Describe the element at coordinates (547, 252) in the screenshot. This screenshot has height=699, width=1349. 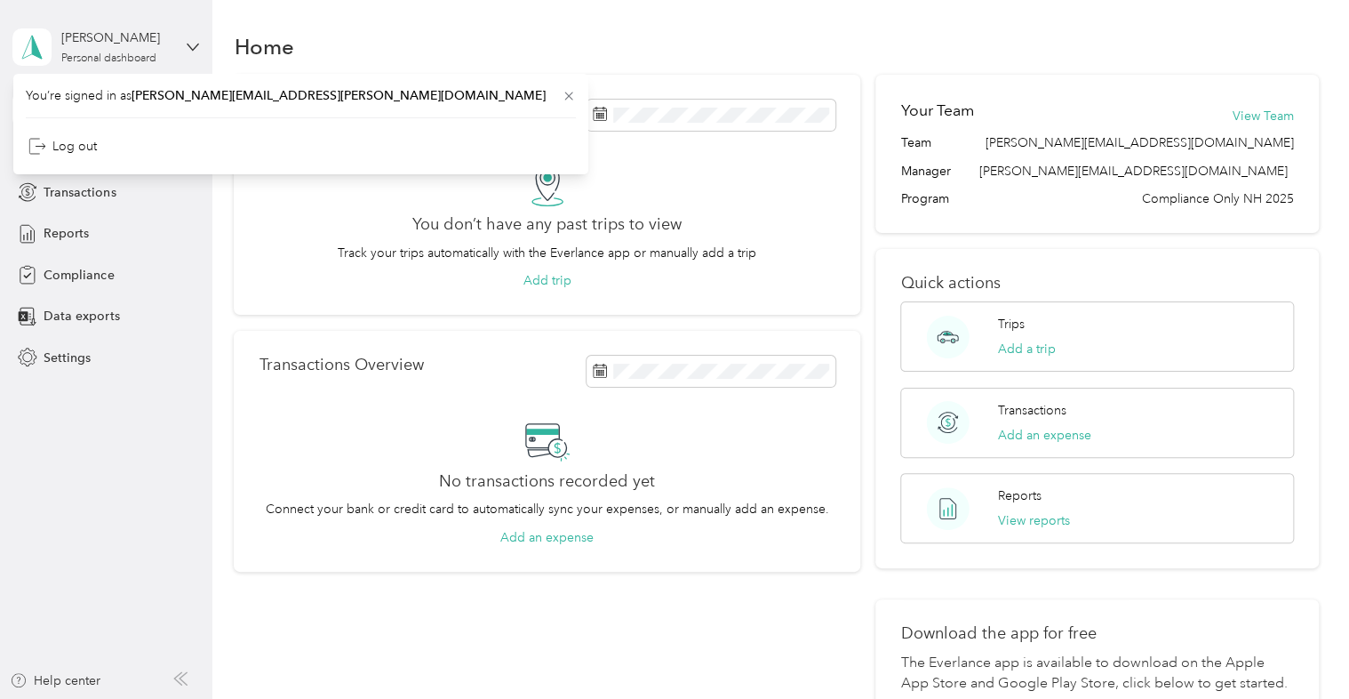
I see `p: Track your trips automatically with the Everlance app or manually add a trip` at that location.